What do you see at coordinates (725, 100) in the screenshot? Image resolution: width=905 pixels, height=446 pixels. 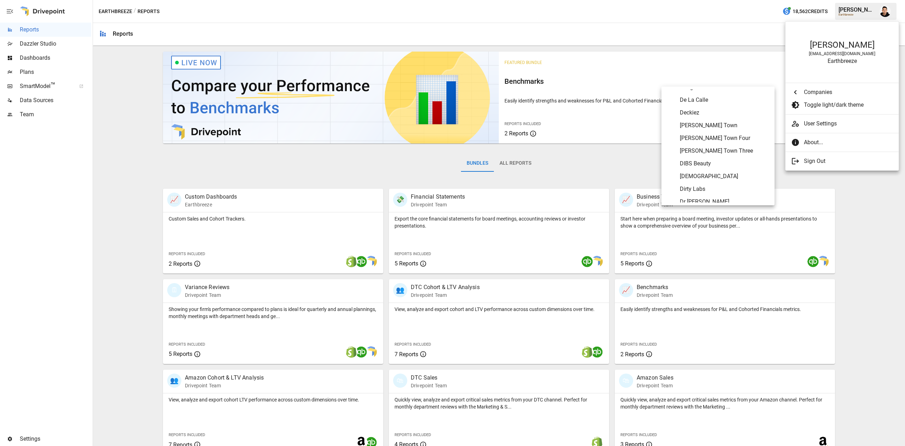 I see `span: De La Calle` at bounding box center [725, 100].